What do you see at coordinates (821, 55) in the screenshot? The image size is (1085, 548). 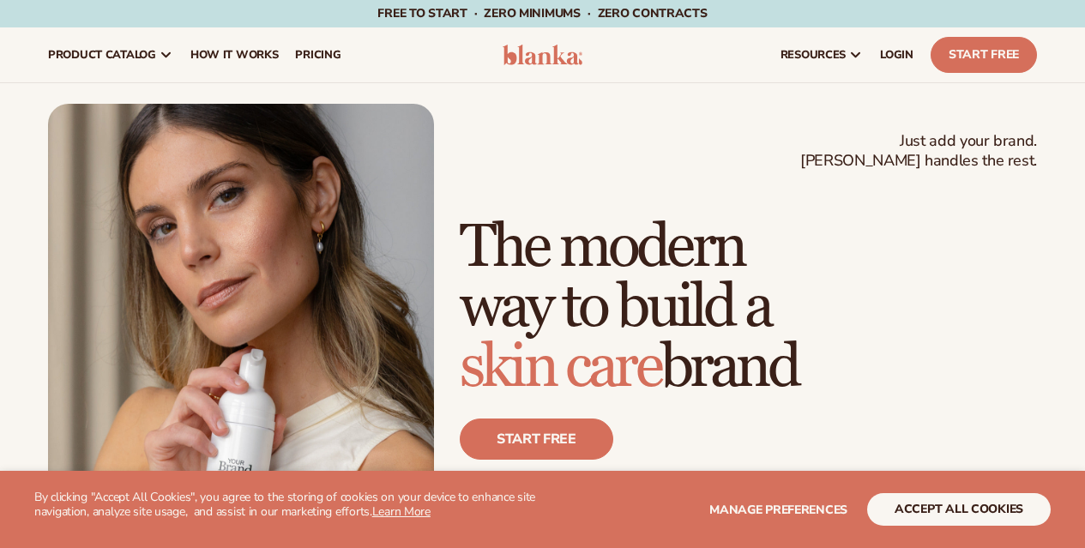 I see `a: resources` at bounding box center [821, 55].